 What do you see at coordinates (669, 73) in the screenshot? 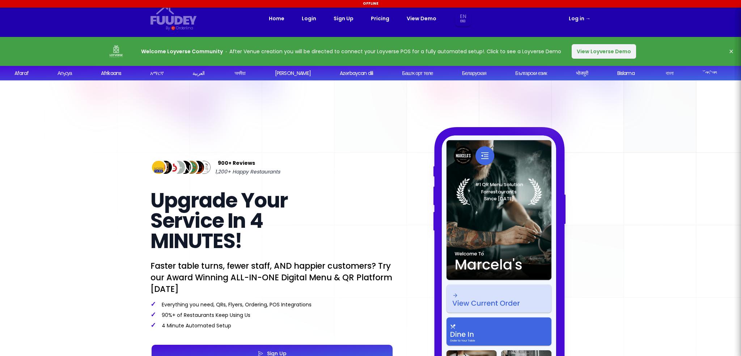
I see `div: বাংলা` at bounding box center [669, 73].